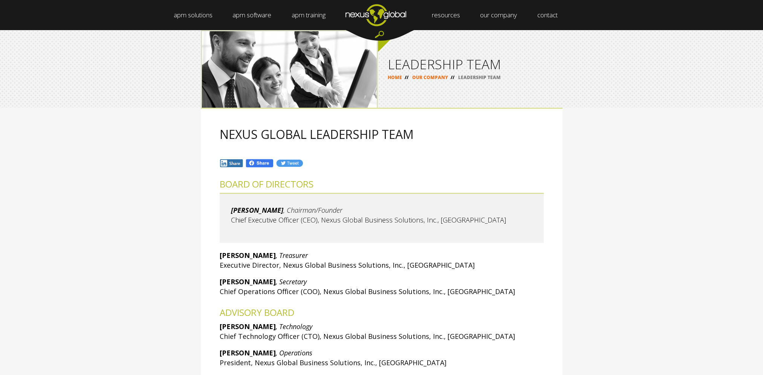  What do you see at coordinates (294, 327) in the screenshot?
I see `em: , Technology` at bounding box center [294, 327].